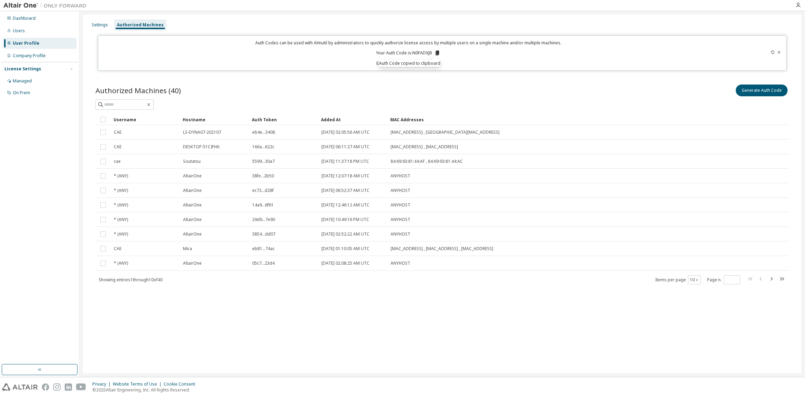 This screenshot has width=805, height=397. Describe the element at coordinates (263, 176) in the screenshot. I see `span: 38fe...2b50` at that location.